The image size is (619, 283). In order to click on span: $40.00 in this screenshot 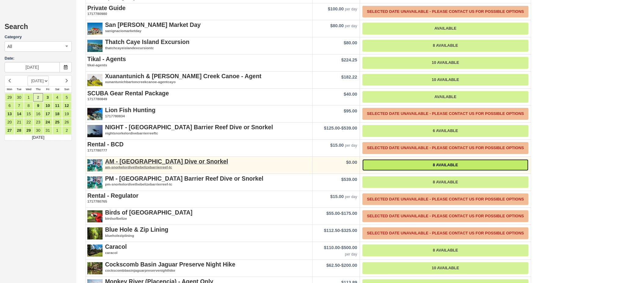, I will do `click(350, 94)`.